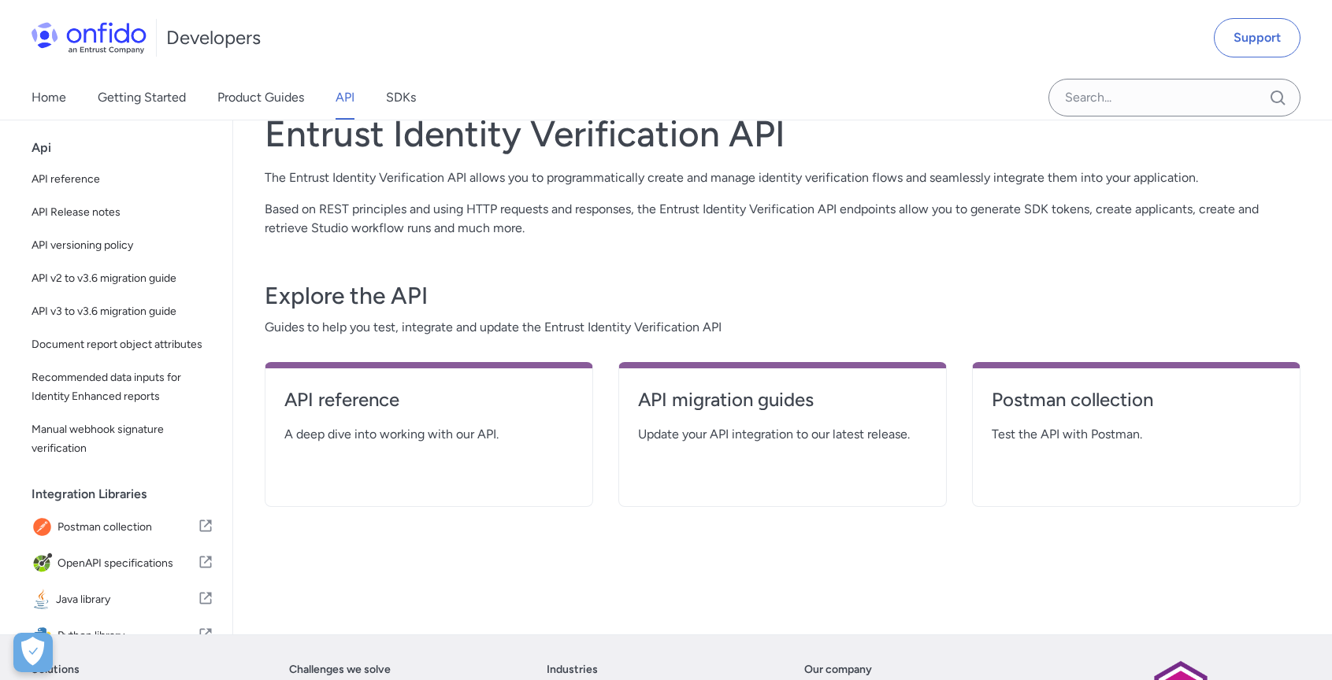 This screenshot has height=680, width=1332. I want to click on span: Manual webhook signature verification, so click(122, 439).